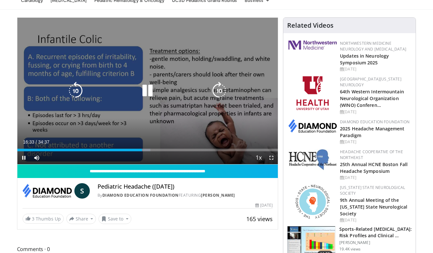 The height and width of the screenshot is (253, 433). I want to click on button: Playback Rate, so click(258, 158).